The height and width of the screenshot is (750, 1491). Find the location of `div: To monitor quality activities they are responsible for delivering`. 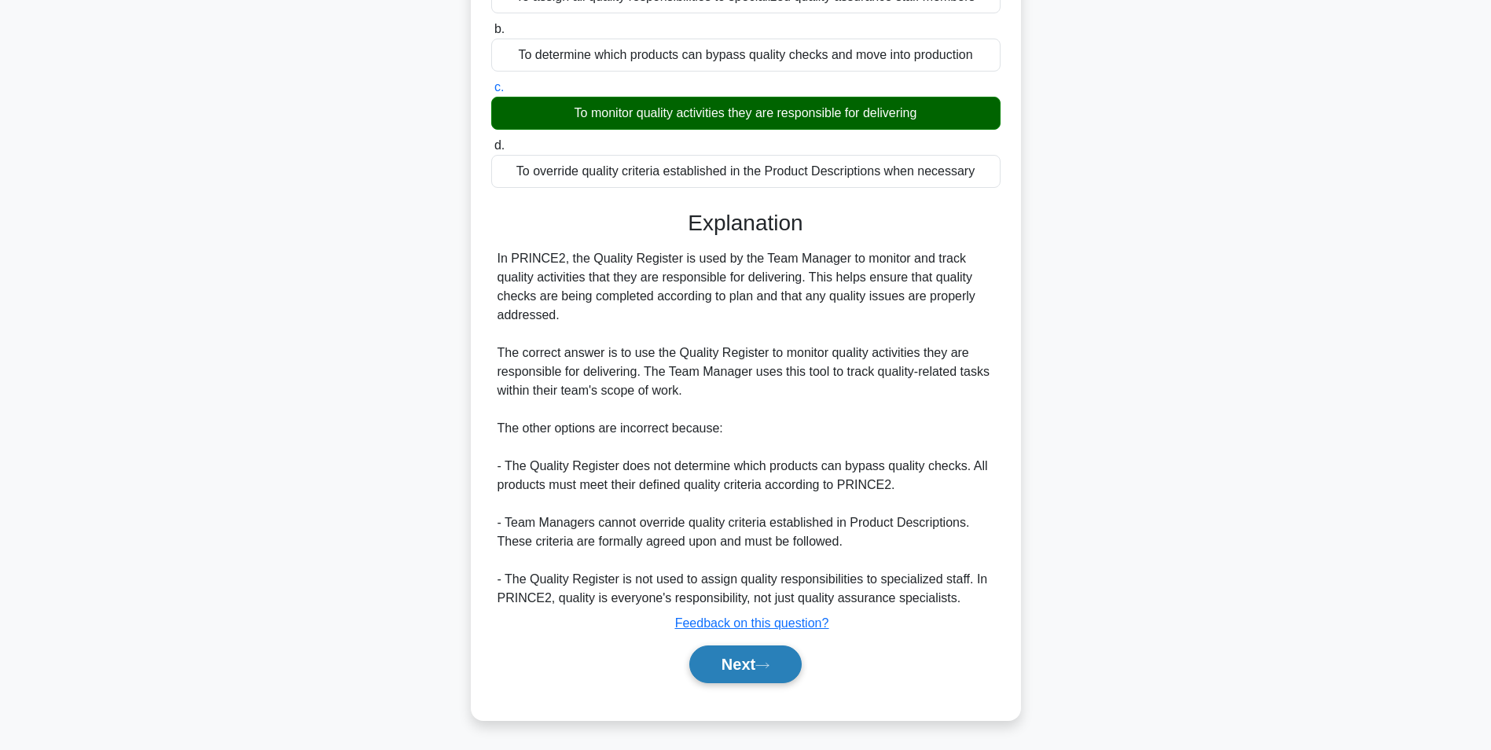

div: To monitor quality activities they are responsible for delivering is located at coordinates (746, 113).